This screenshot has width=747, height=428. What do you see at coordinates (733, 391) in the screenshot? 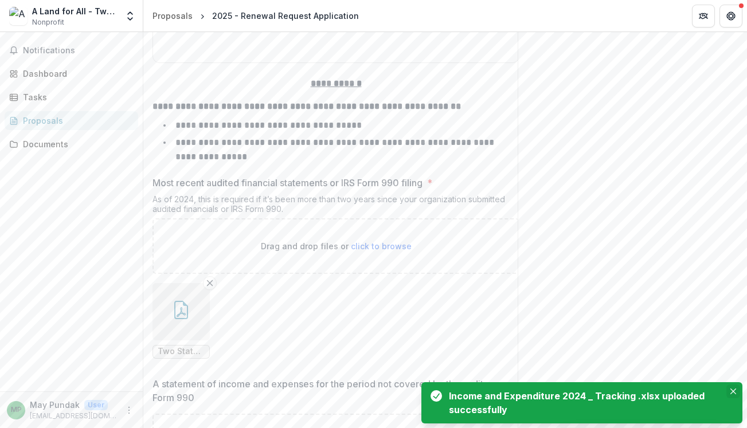
I see `button: Close` at bounding box center [733, 391].